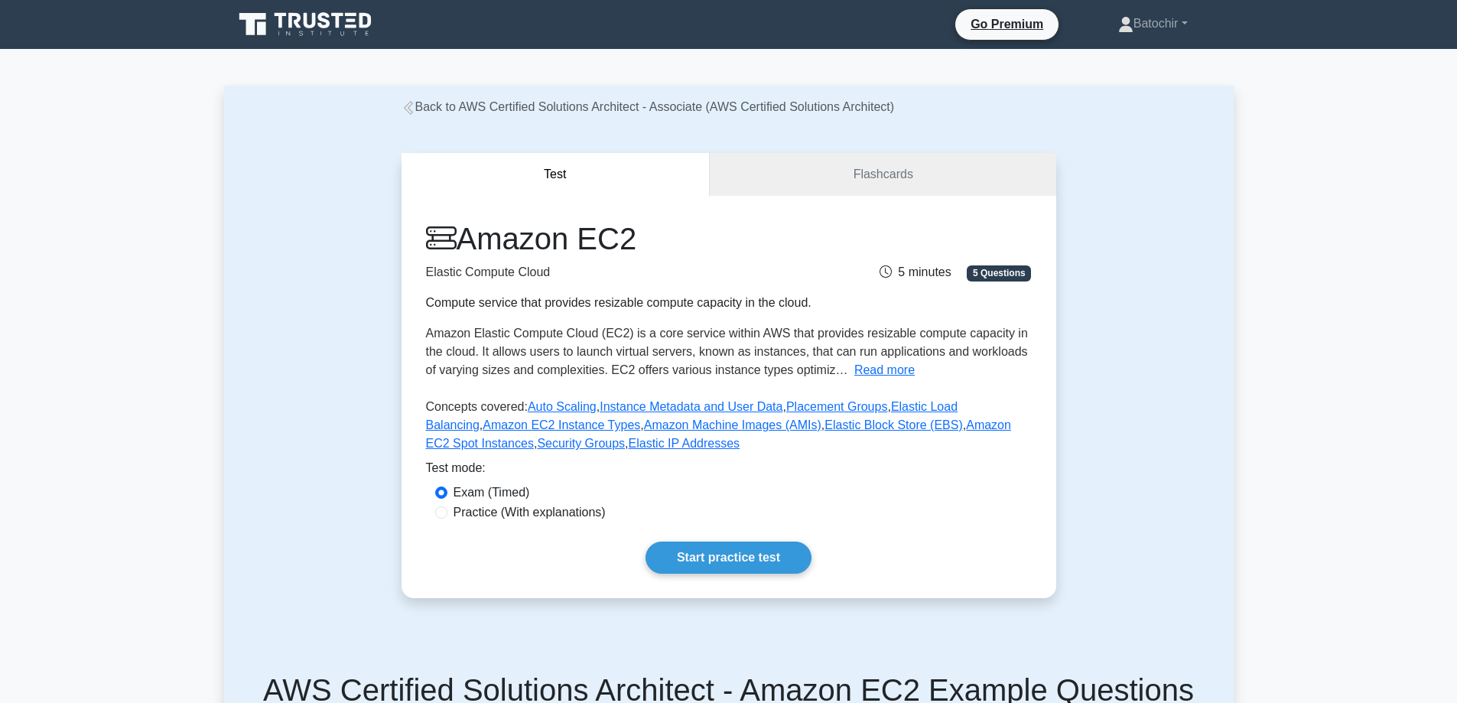 The height and width of the screenshot is (703, 1457). I want to click on button: Read more, so click(884, 370).